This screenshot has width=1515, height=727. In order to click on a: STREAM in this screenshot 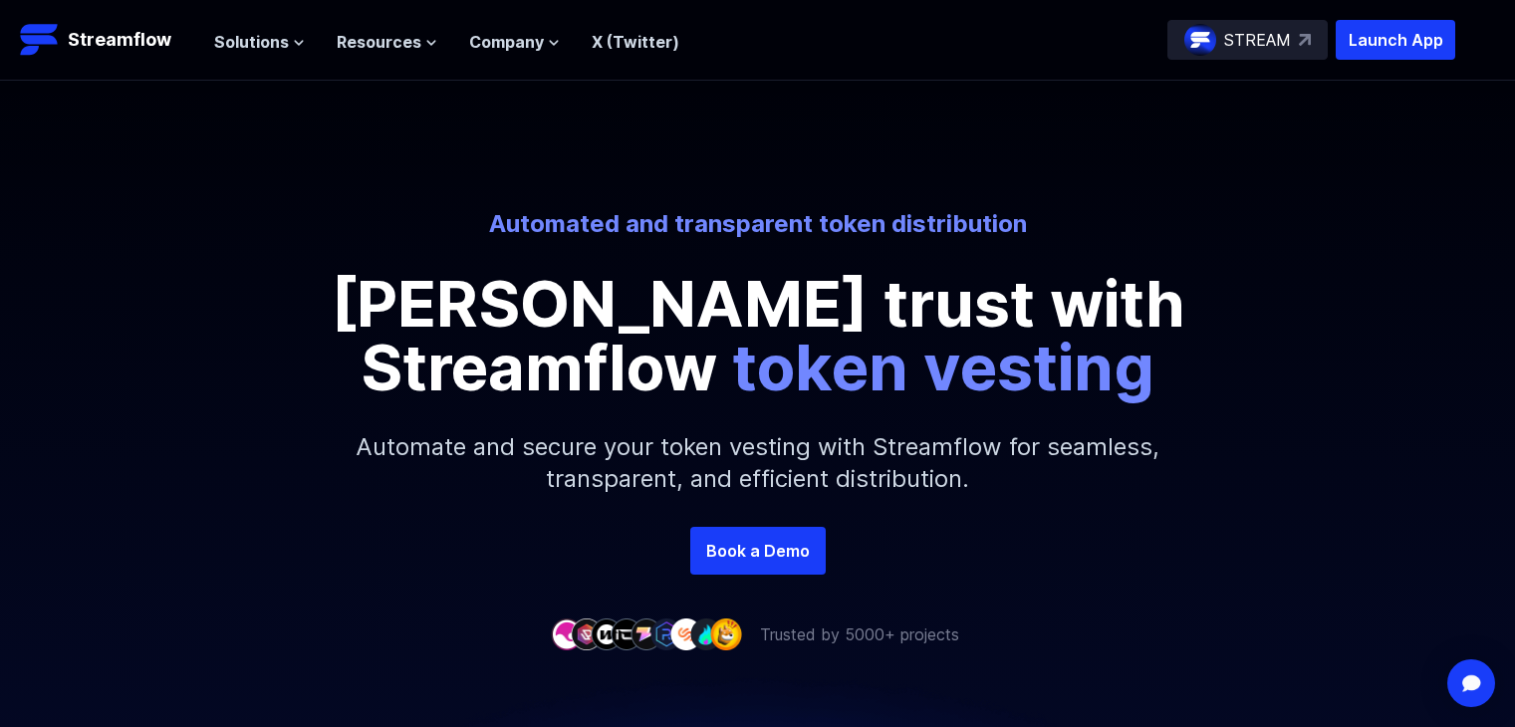, I will do `click(1247, 40)`.